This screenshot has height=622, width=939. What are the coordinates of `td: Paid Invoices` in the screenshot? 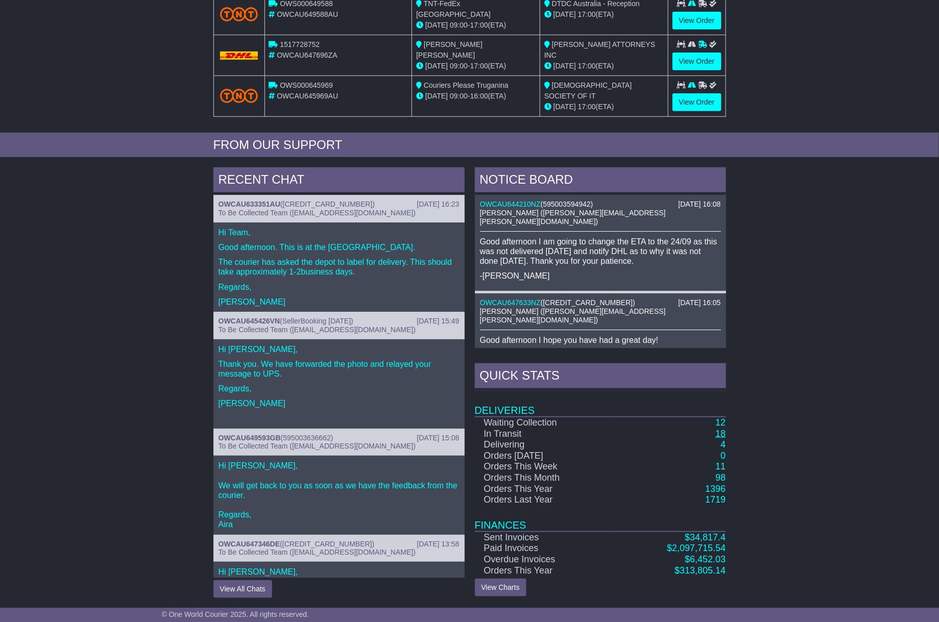 It's located at (545, 549).